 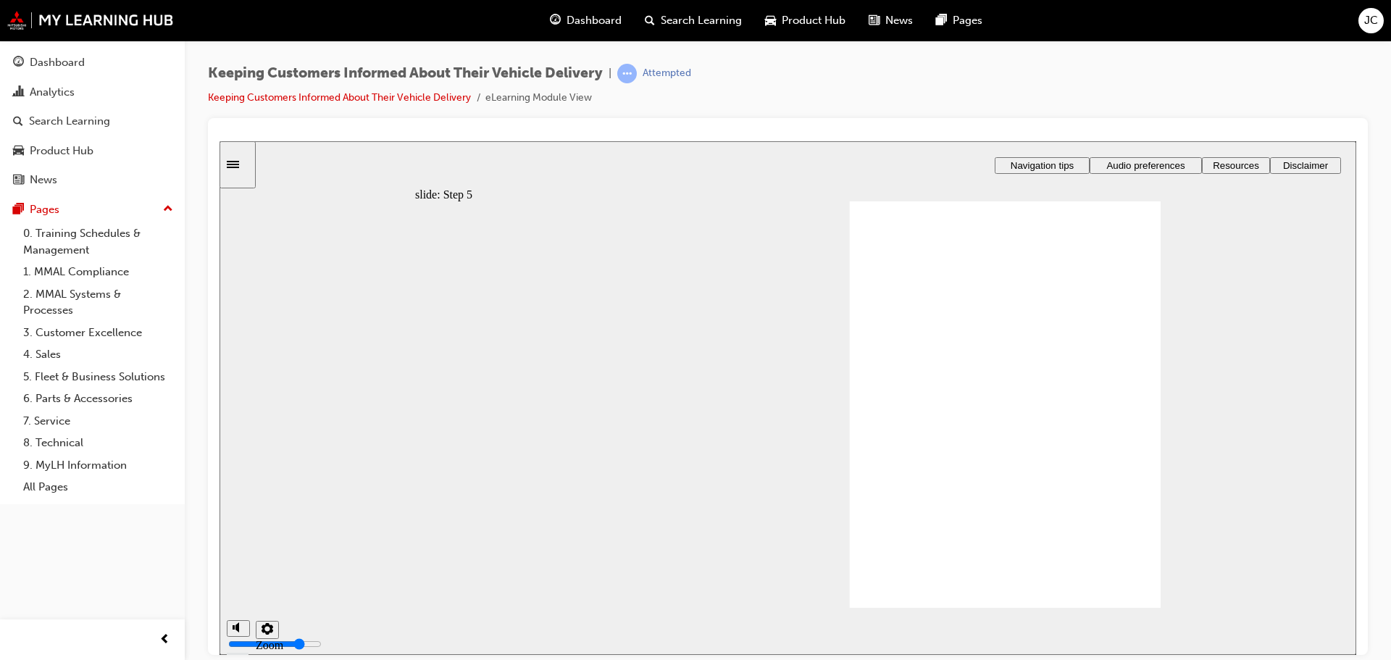 I want to click on button: Disclaimer, so click(x=1086, y=24).